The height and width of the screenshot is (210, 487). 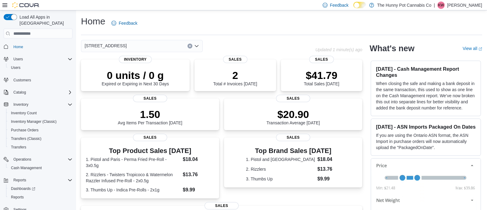 I want to click on a: Purchase Orders, so click(x=25, y=130).